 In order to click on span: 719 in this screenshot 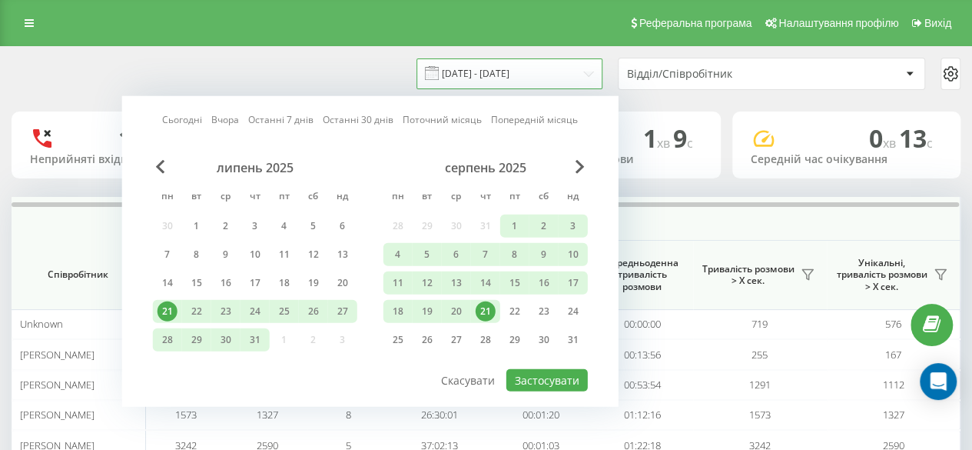, I will do `click(759, 324)`.